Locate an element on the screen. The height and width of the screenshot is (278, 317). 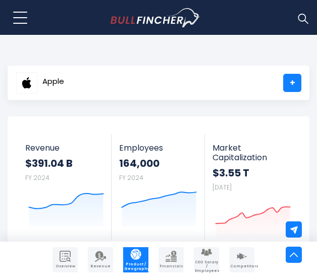
strong: $391.04 B is located at coordinates (65, 163).